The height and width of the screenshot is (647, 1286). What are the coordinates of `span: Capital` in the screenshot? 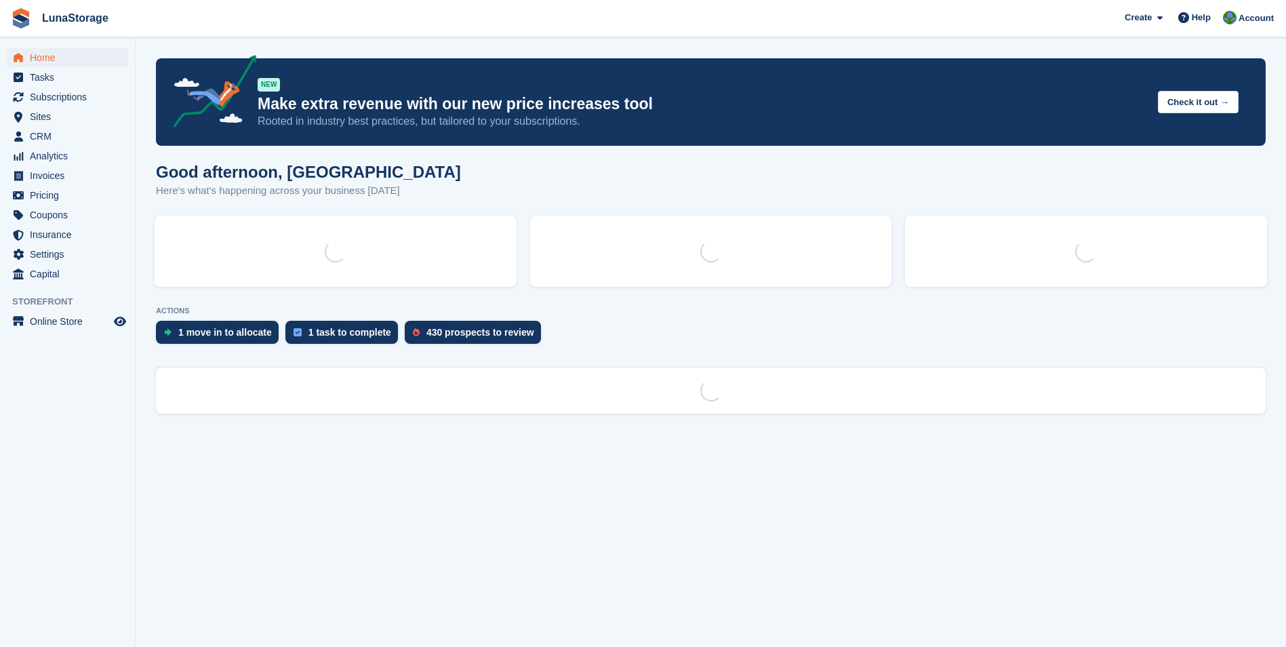 It's located at (70, 274).